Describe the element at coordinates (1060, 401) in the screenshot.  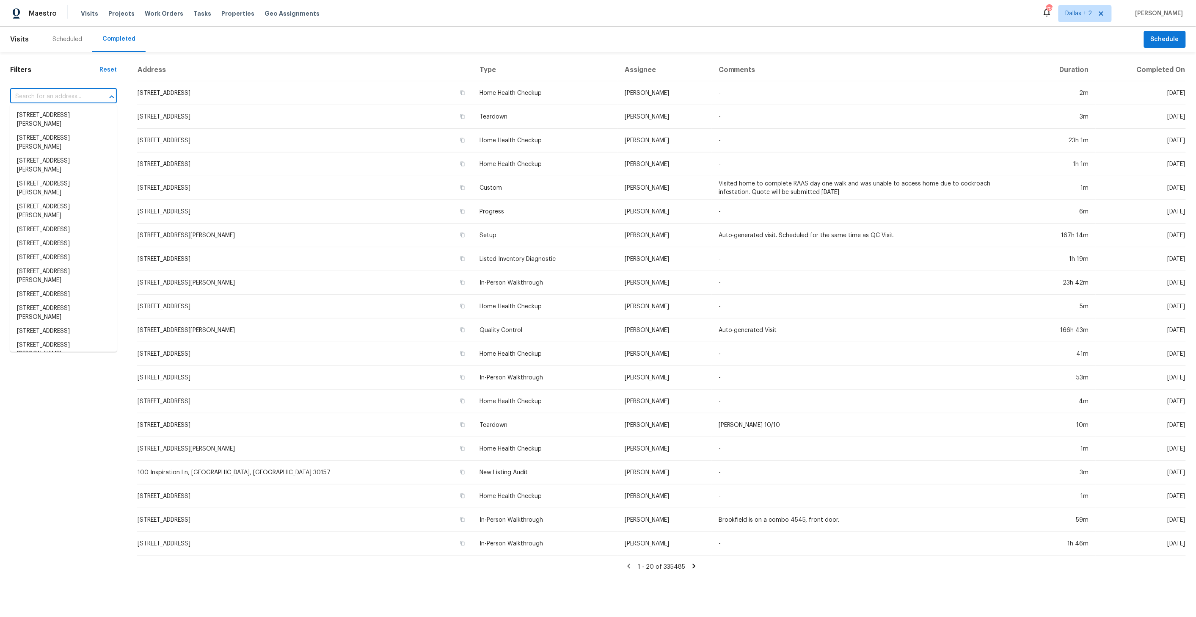
I see `td: 4m` at that location.